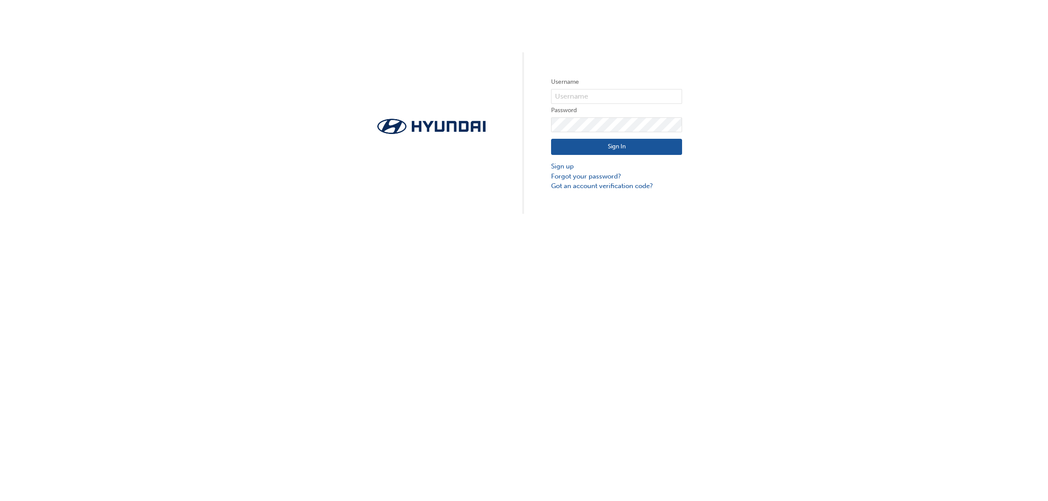 The width and height of the screenshot is (1048, 501). I want to click on button: Sign In, so click(616, 147).